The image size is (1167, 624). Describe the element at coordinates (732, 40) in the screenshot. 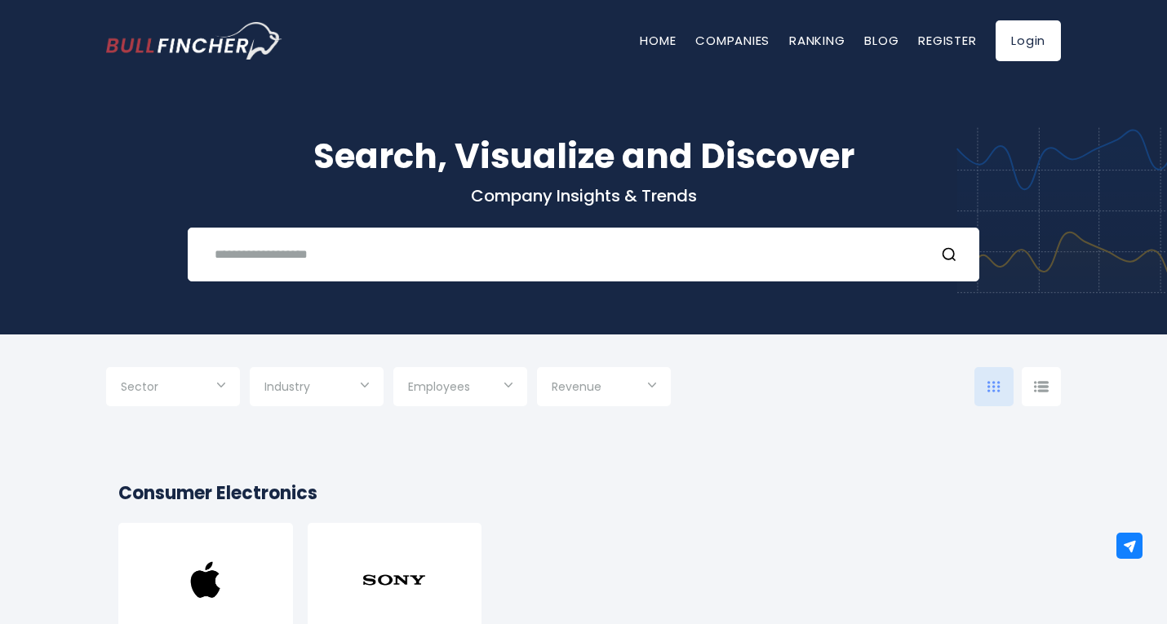

I see `a: Companies` at that location.